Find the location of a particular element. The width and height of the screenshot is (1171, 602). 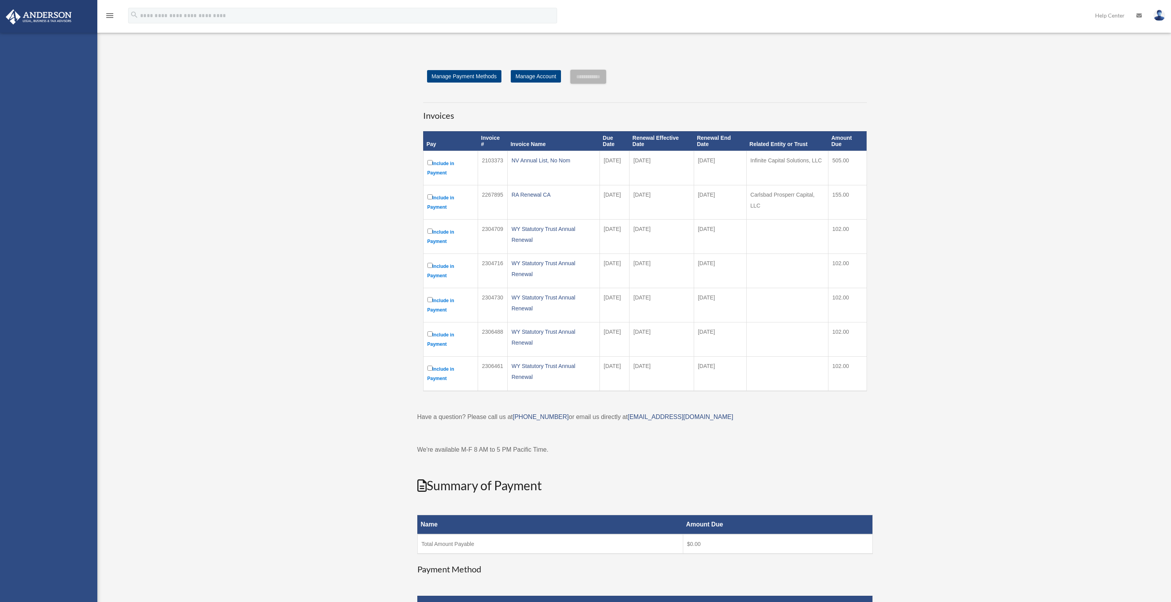

p: We're available M-F 8 AM to 5 PM Pacific Time. is located at coordinates (645, 449).